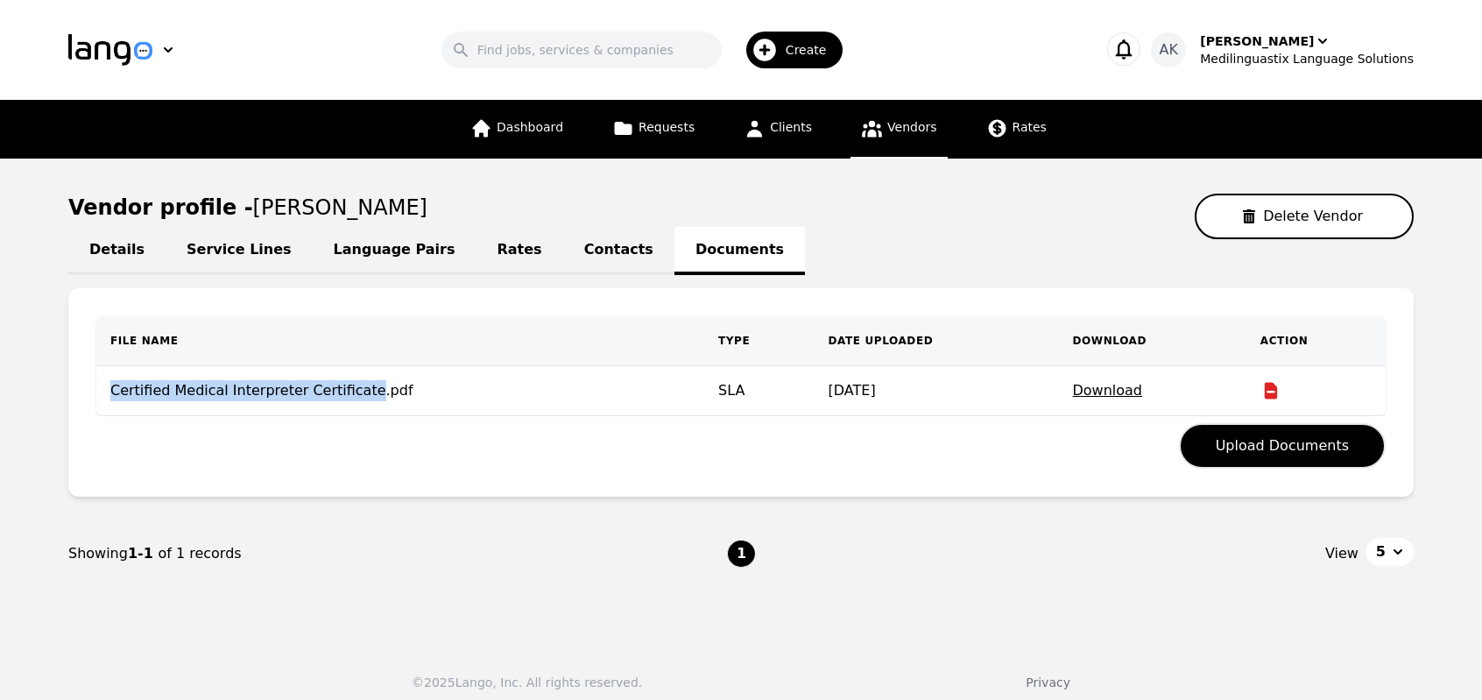 The image size is (1482, 700). I want to click on div: Medilinguastix Language Solutions, so click(1307, 59).